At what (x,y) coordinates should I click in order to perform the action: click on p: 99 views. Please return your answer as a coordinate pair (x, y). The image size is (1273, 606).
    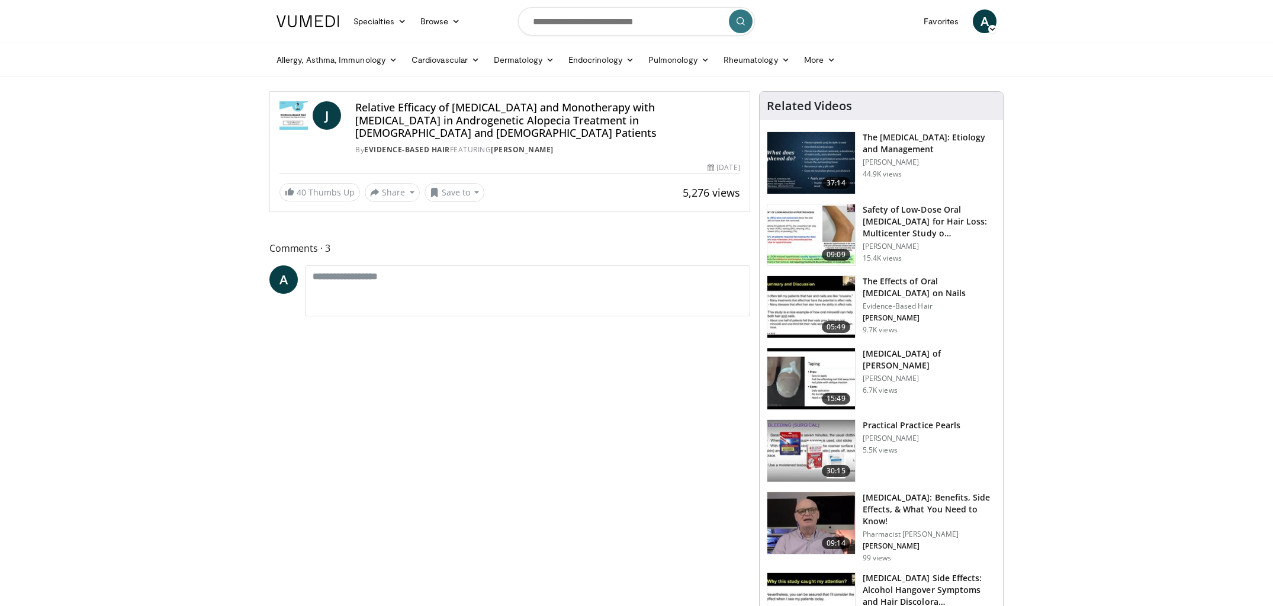
    Looking at the image, I should click on (877, 558).